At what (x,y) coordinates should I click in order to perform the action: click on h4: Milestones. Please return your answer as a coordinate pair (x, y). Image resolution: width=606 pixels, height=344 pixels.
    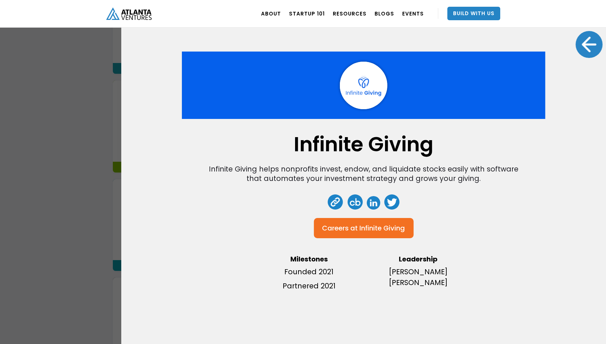
    Looking at the image, I should click on (309, 259).